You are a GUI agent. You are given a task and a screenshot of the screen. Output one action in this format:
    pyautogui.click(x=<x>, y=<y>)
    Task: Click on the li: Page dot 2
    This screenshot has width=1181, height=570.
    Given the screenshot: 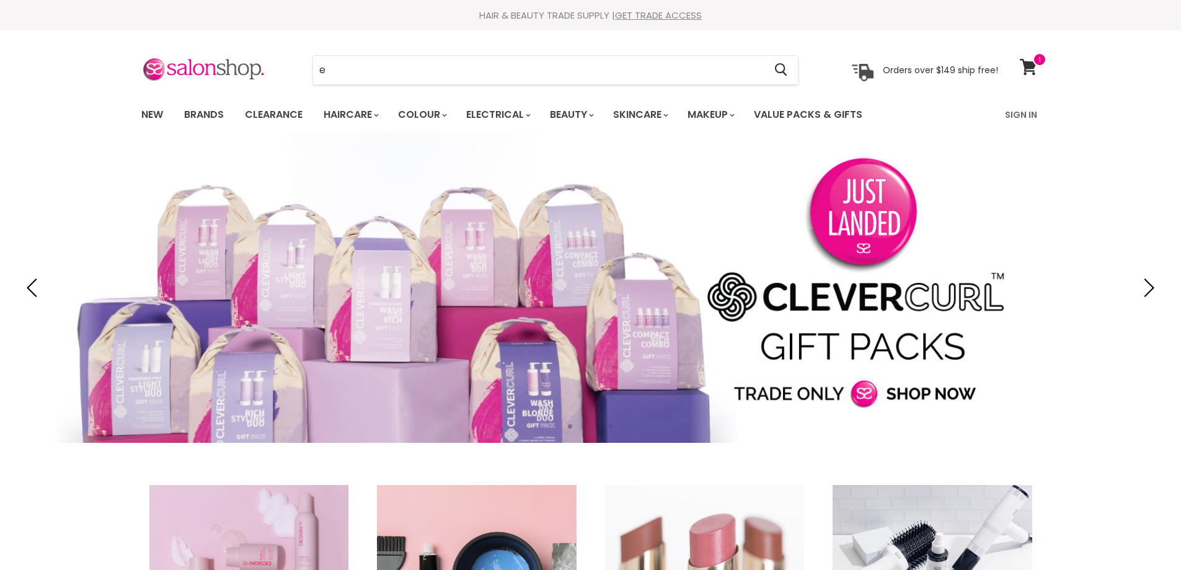 What is the action you would take?
    pyautogui.click(x=583, y=426)
    